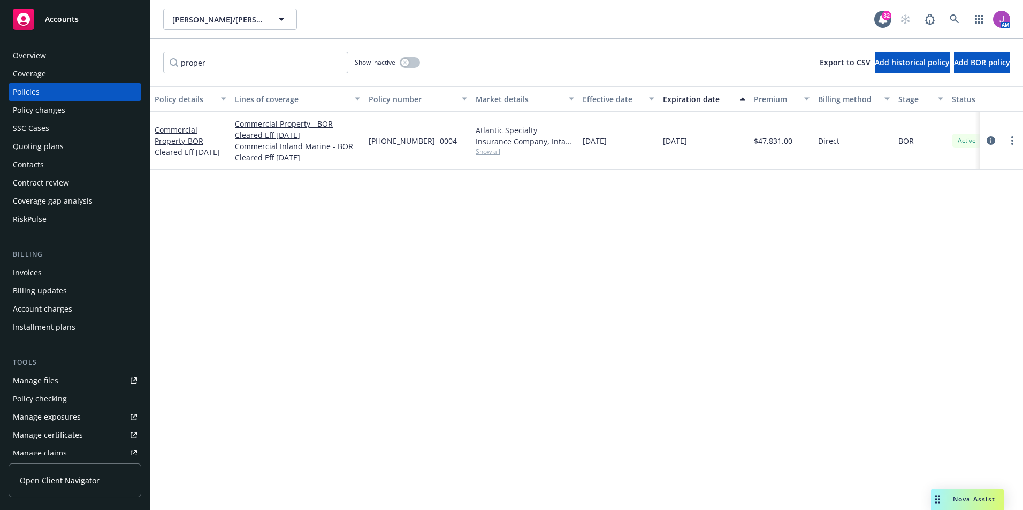  I want to click on button: Nova Assist, so click(967, 500).